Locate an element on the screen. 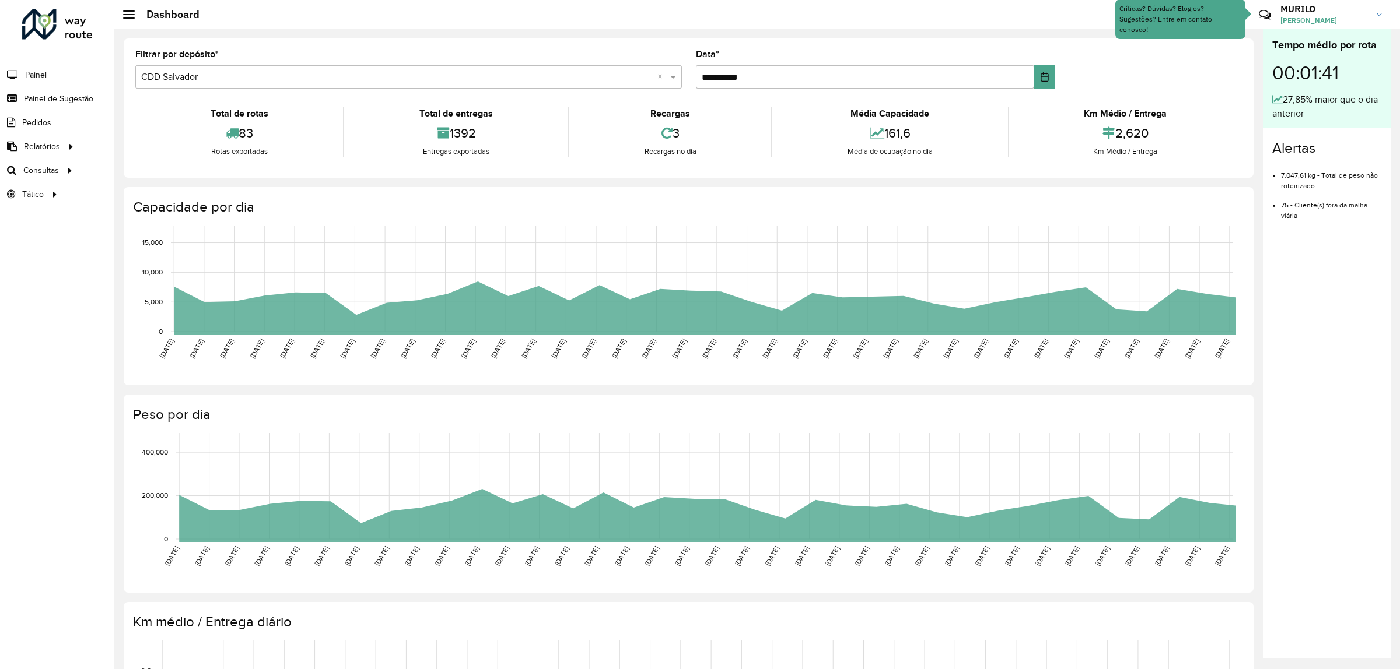  div: 27,85% maior que o dia anterior is located at coordinates (1327, 107).